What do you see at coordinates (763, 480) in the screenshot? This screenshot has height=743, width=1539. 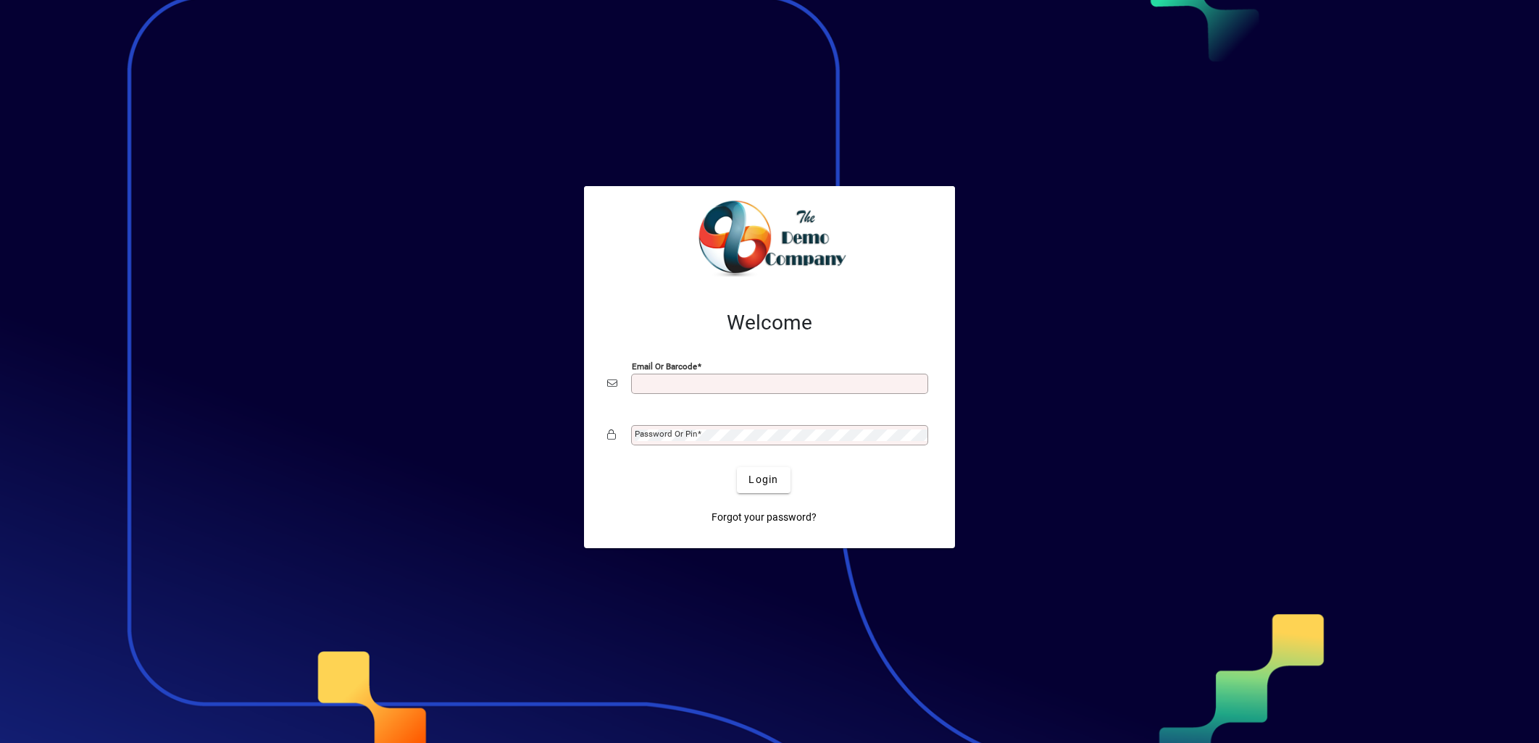 I see `span: Login` at bounding box center [763, 480].